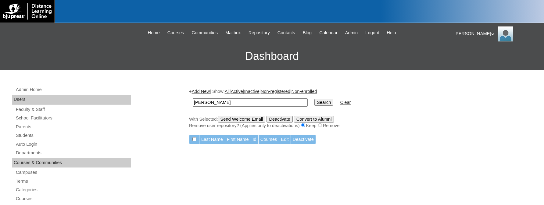 The height and width of the screenshot is (205, 544). Describe the element at coordinates (233, 33) in the screenshot. I see `span: Mailbox` at that location.